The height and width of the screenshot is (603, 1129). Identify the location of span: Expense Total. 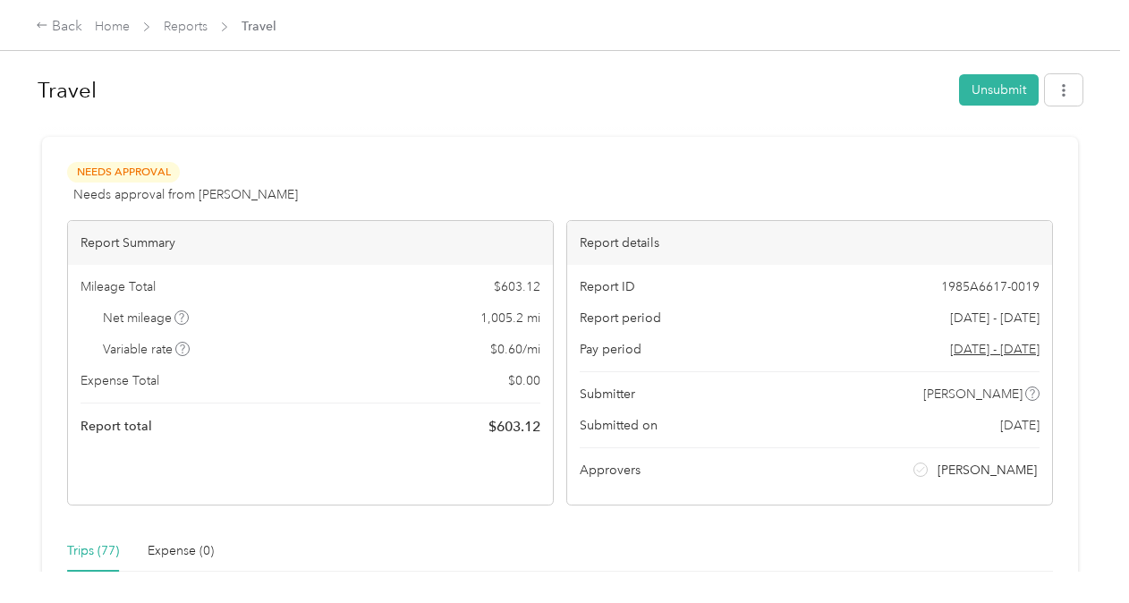
(120, 380).